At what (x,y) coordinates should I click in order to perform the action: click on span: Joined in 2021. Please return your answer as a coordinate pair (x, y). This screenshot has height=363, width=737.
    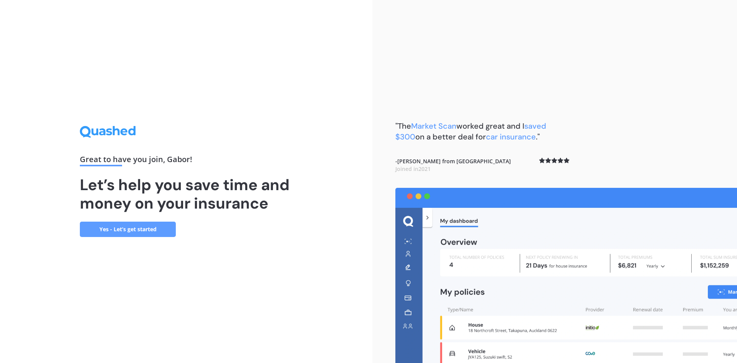
    Looking at the image, I should click on (413, 168).